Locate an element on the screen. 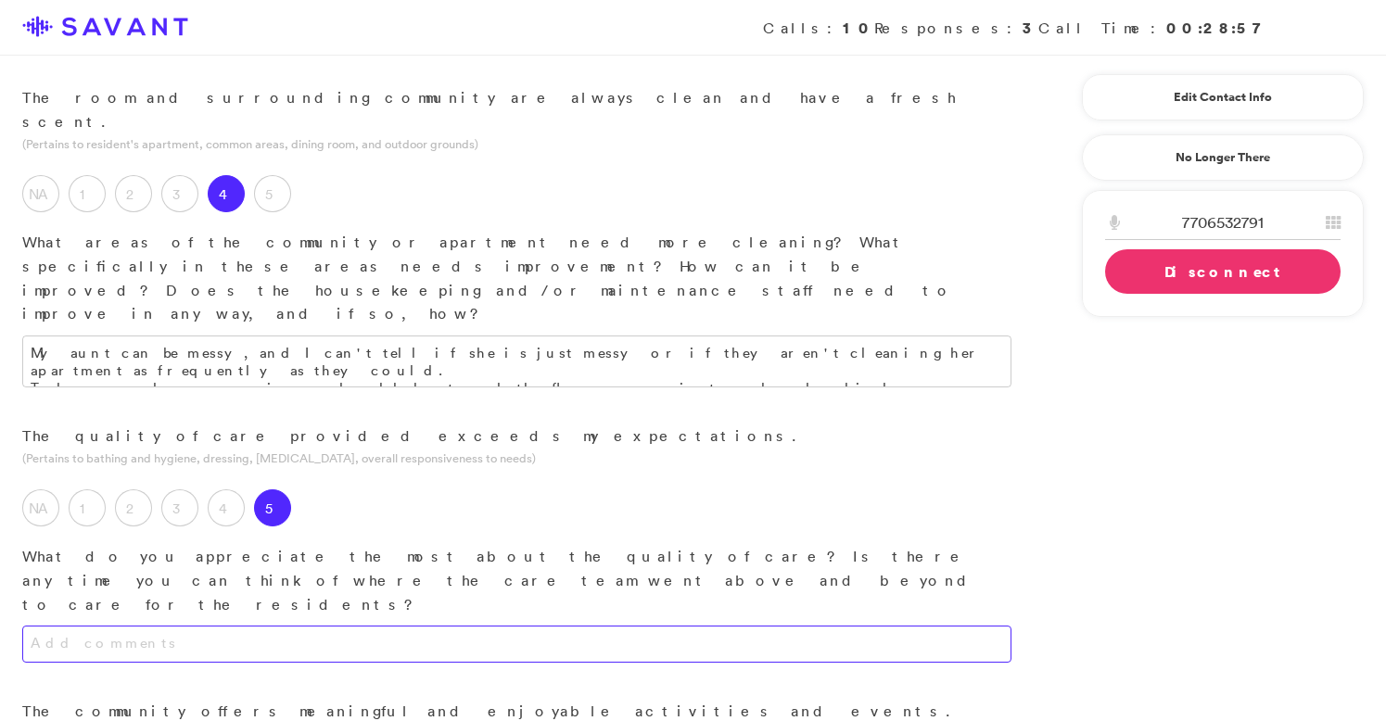 The width and height of the screenshot is (1386, 721). strong: 10 is located at coordinates (859, 28).